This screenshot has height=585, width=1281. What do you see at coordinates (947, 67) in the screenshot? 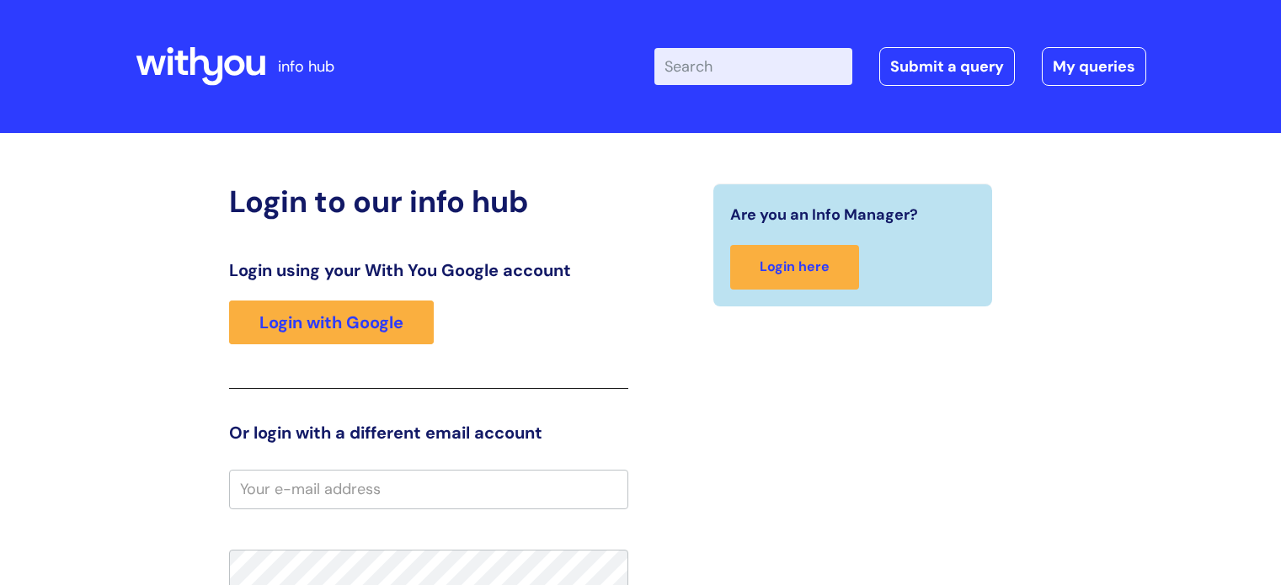
I see `a: Submit a query` at bounding box center [947, 67].